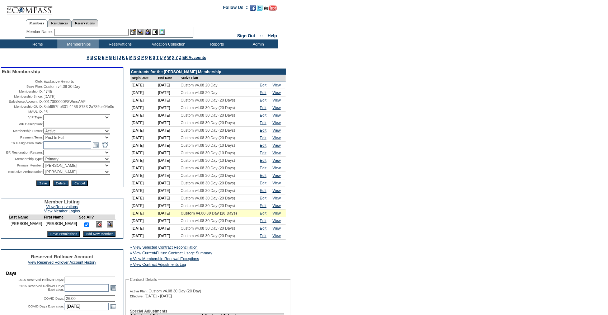  I want to click on a: » View Selected Contract Reconciliation, so click(163, 247).